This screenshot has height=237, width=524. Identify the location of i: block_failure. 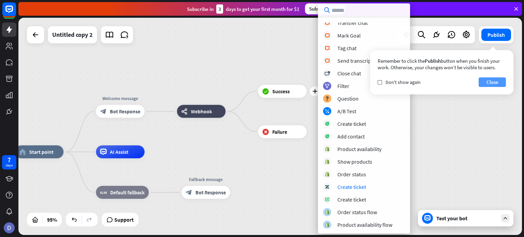
(266, 131).